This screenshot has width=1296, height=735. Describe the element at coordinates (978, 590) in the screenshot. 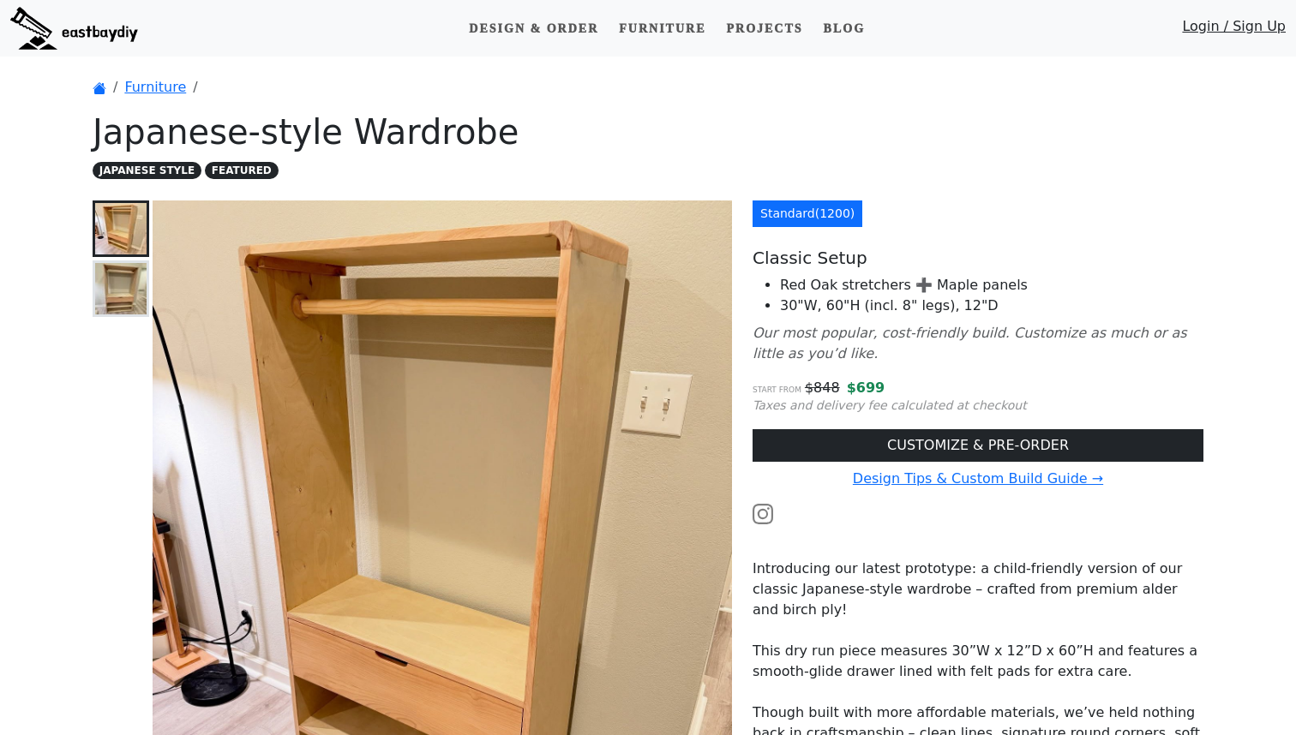

I see `p: Introducing our latest prototype: a child-friendly version of our classic Japanese-style wardrobe...` at that location.